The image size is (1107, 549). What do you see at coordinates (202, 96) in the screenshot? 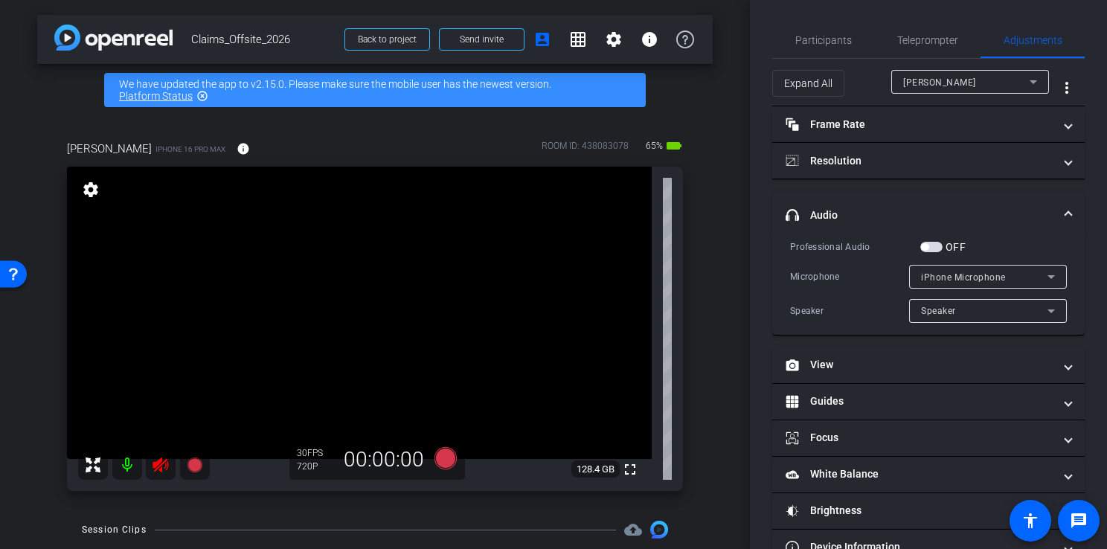
I see `mat-icon: highlight_off` at bounding box center [202, 96].